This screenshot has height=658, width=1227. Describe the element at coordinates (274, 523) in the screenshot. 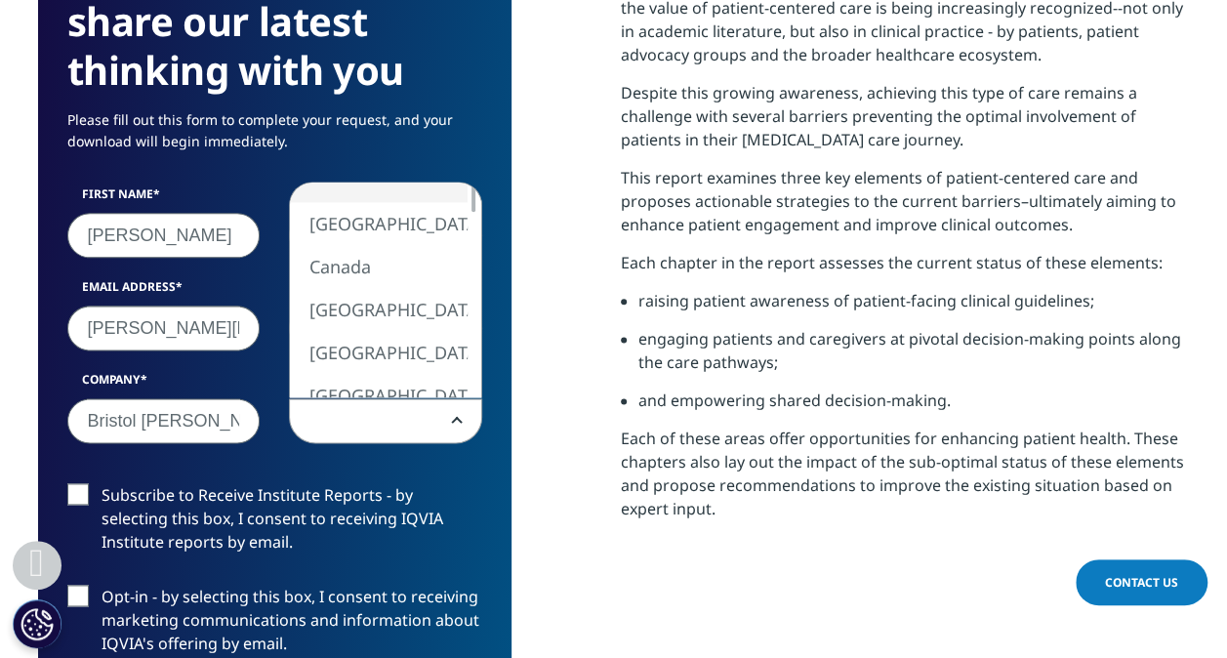

I see `label: Subscribe to Receive Institute Reports - by selecting this box, I consent to receiving IQVIA Inst...` at that location.